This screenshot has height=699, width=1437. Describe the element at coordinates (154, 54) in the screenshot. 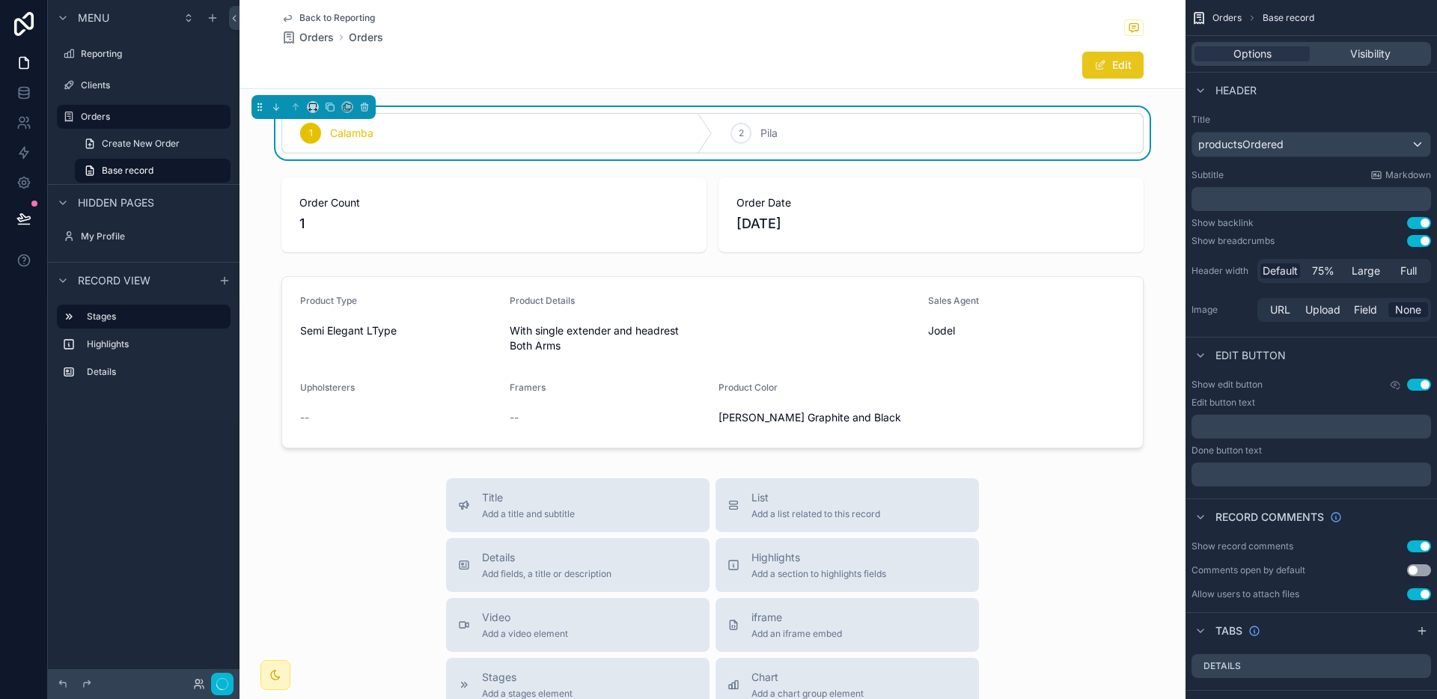

I see `label: Reporting` at that location.